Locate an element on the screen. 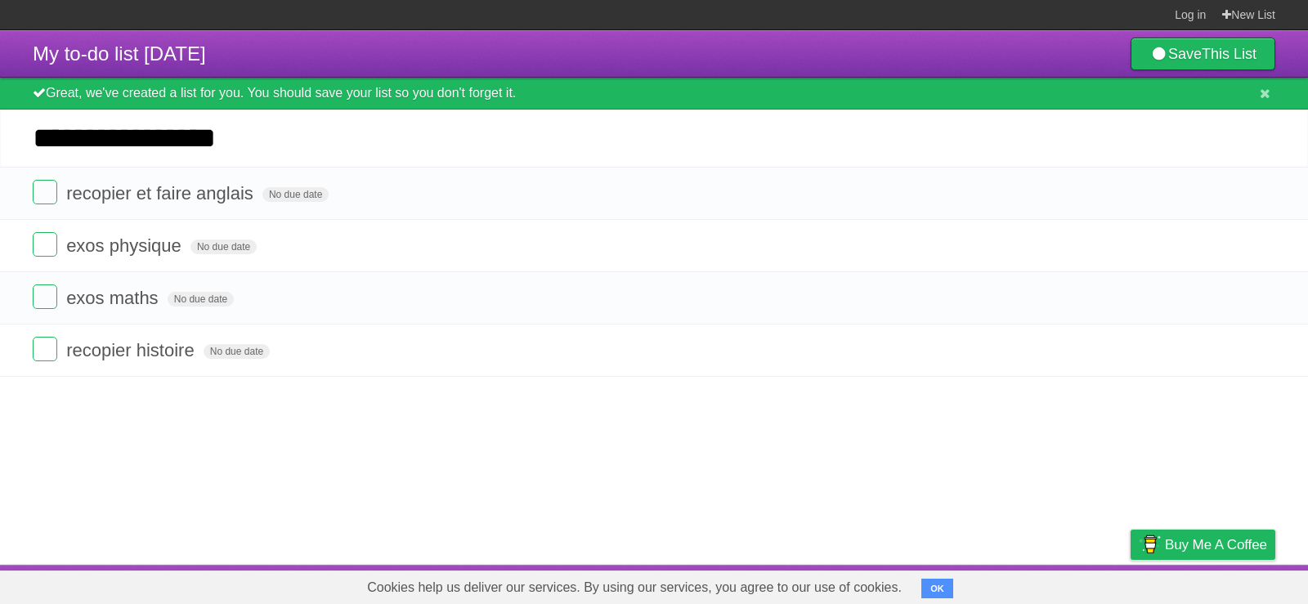 The image size is (1308, 604). a: Buy me a coffee is located at coordinates (1203, 545).